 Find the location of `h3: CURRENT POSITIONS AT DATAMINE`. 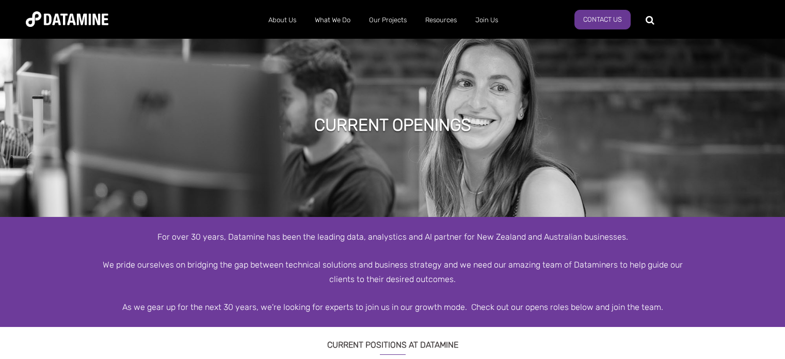

h3: CURRENT POSITIONS AT DATAMINE is located at coordinates (393, 341).